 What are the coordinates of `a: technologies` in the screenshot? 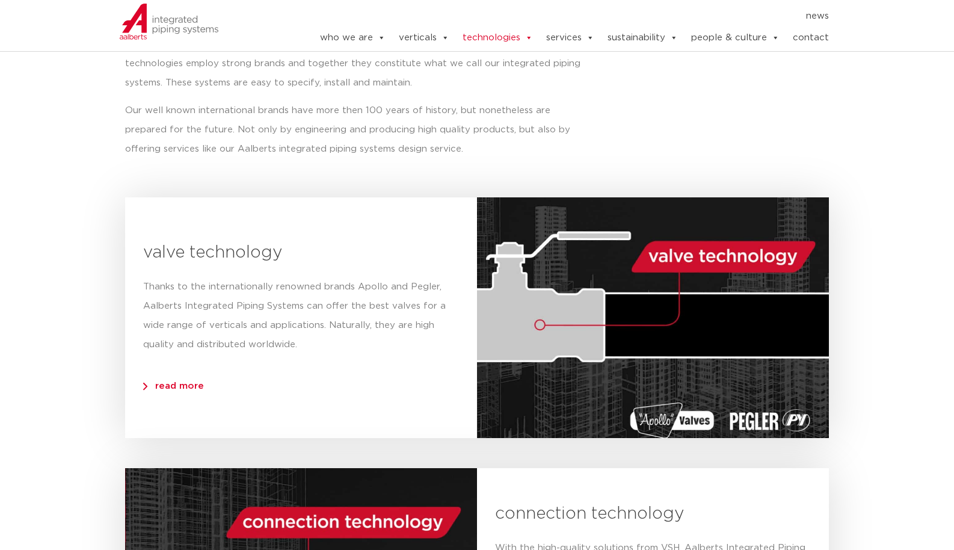 It's located at (498, 38).